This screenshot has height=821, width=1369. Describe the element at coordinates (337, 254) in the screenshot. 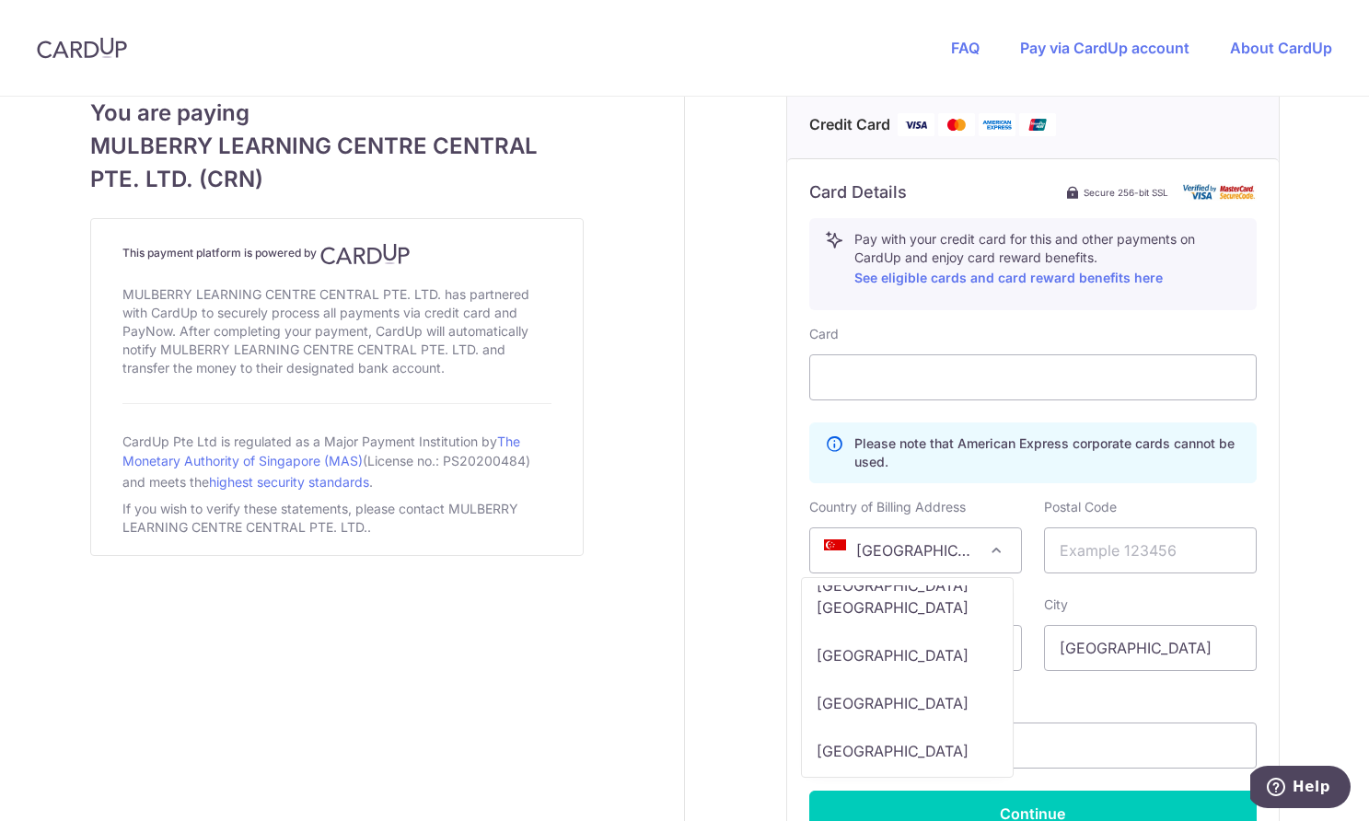

I see `h4: This payment platform is powered by` at that location.